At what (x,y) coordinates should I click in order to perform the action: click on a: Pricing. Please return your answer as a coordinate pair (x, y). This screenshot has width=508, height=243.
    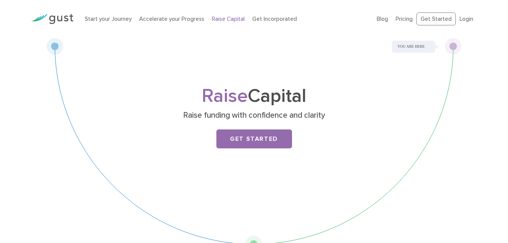
    Looking at the image, I should click on (404, 19).